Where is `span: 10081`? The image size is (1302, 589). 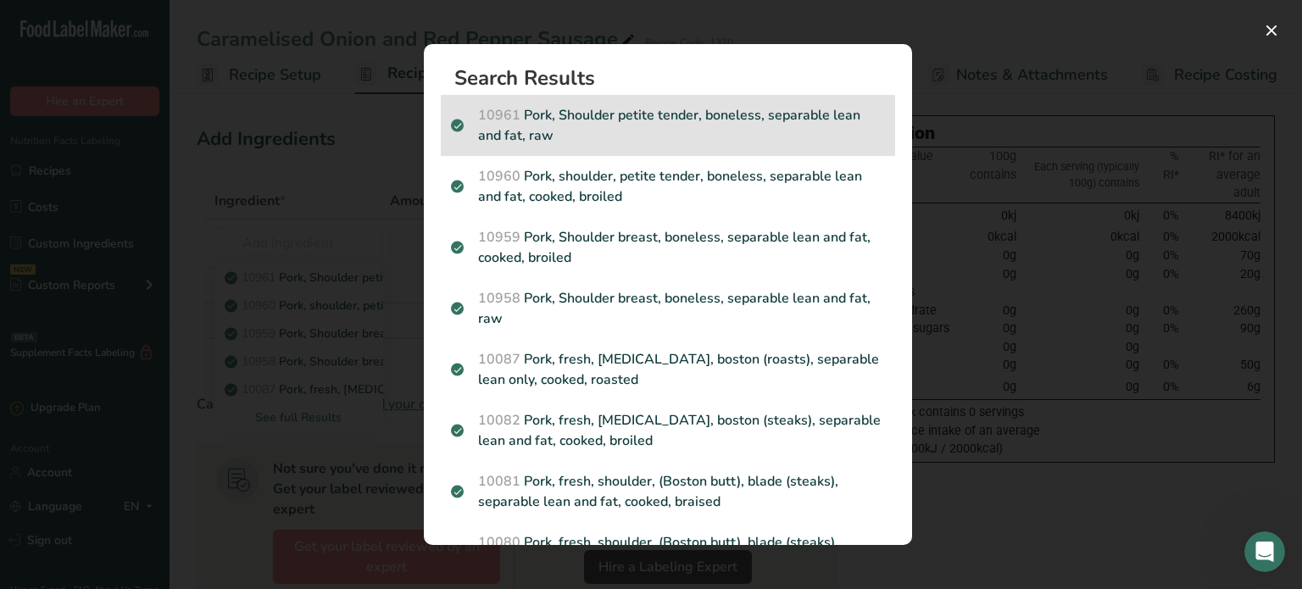 span: 10081 is located at coordinates (499, 481).